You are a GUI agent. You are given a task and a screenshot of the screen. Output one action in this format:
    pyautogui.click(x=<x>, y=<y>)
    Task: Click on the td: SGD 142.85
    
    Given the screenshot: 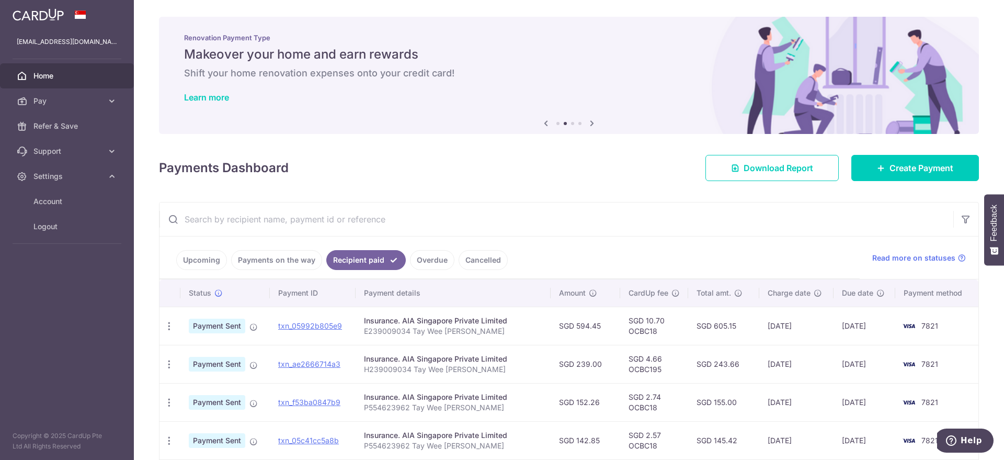 What is the action you would take?
    pyautogui.click(x=585, y=440)
    